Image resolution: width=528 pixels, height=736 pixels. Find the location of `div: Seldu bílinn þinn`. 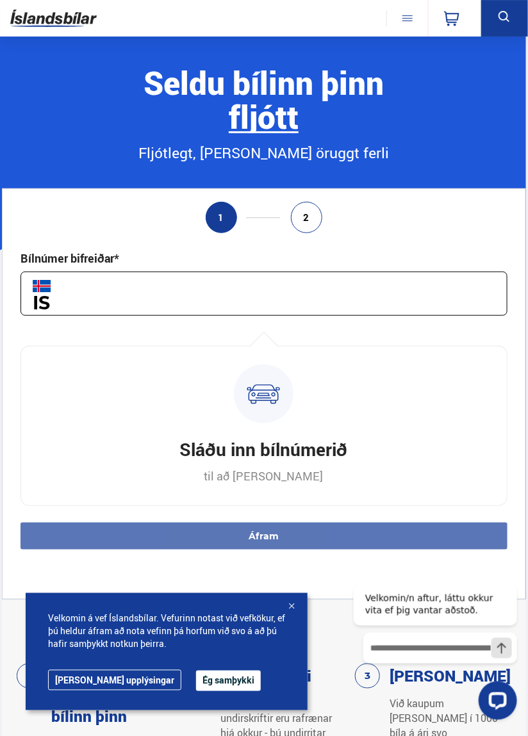

div: Seldu bílinn þinn is located at coordinates (264, 99).